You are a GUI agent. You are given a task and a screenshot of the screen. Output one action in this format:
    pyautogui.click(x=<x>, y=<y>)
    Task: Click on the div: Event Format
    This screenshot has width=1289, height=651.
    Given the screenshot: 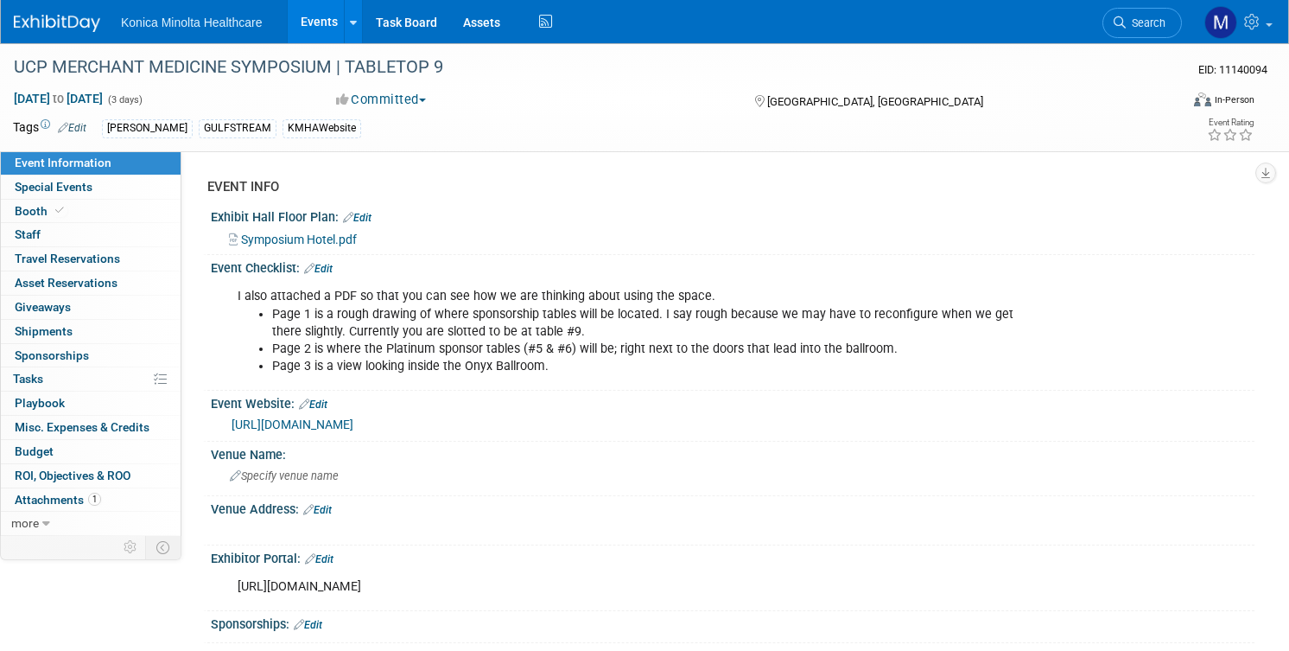 What is the action you would take?
    pyautogui.click(x=1162, y=103)
    